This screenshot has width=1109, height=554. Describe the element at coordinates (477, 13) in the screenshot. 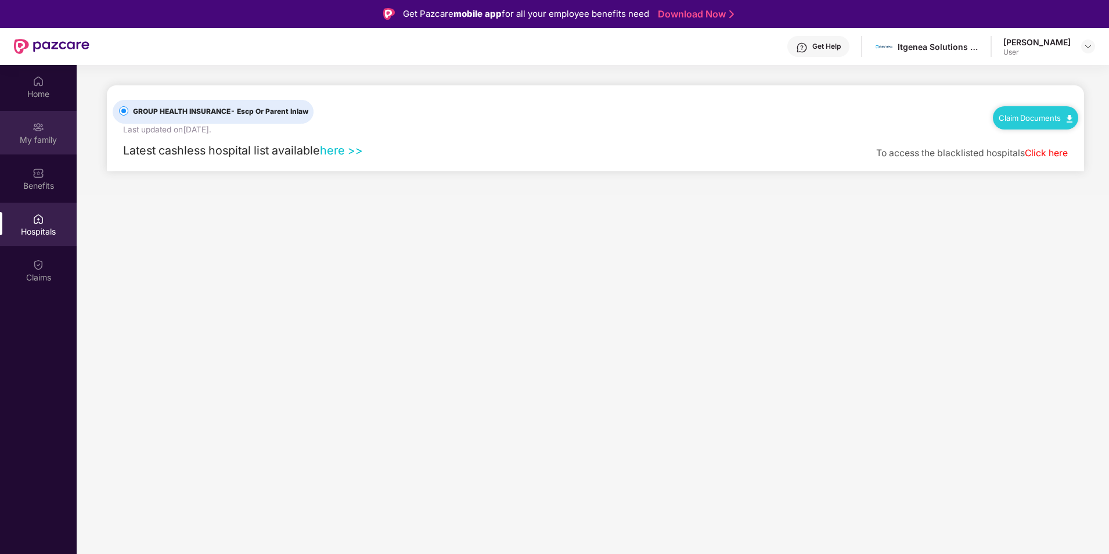

I see `strong: mobile app` at that location.